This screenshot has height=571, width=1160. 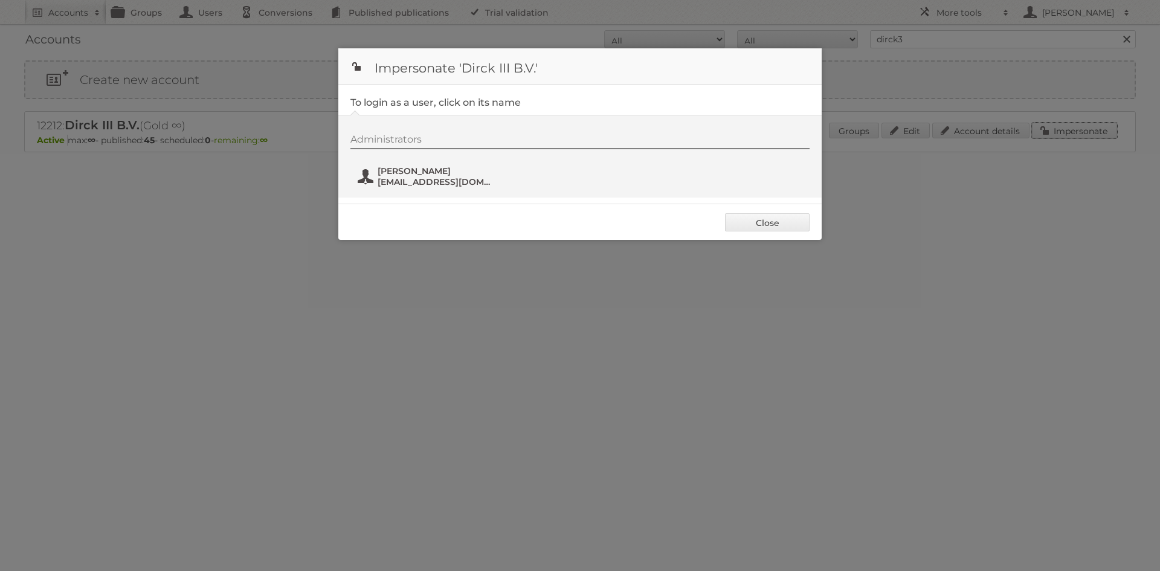 I want to click on div: Administrators, so click(x=580, y=141).